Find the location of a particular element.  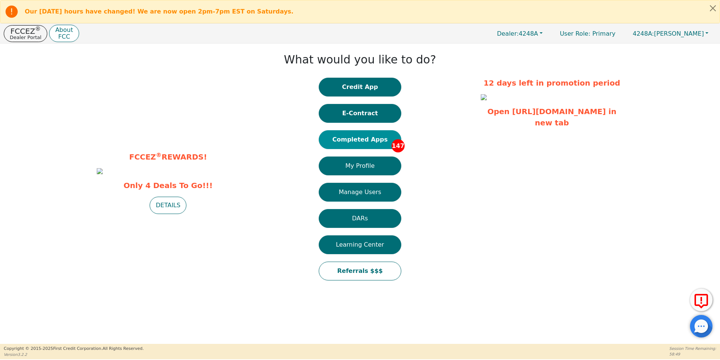

p: Version 3.2.2 is located at coordinates (73, 354).